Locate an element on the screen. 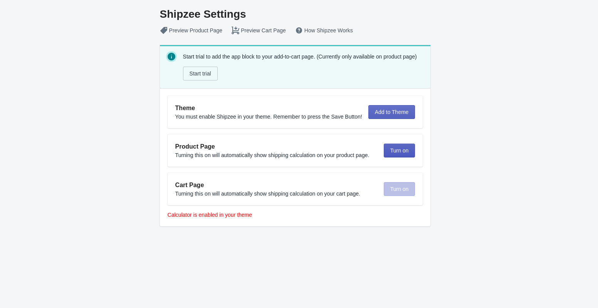  h1: Shipzee Settings is located at coordinates (291, 14).